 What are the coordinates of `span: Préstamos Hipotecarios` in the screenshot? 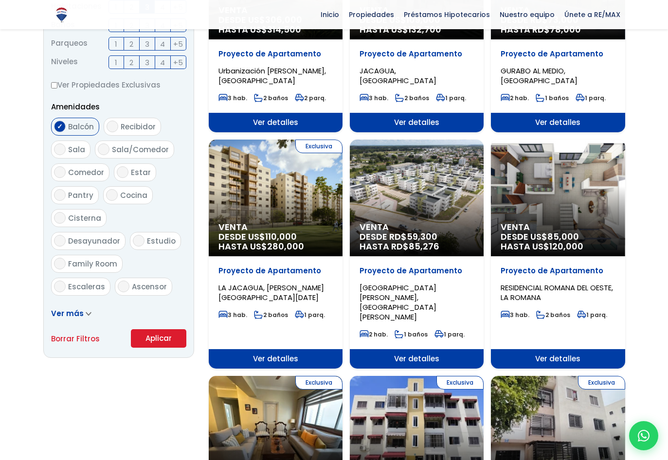 It's located at (447, 15).